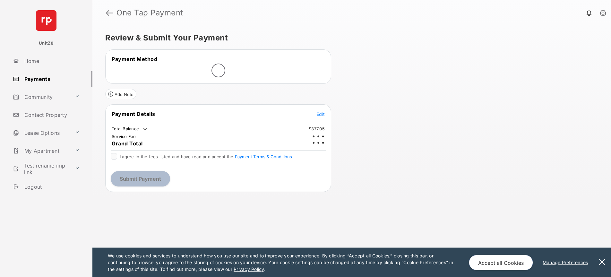 This screenshot has width=611, height=277. Describe the element at coordinates (249, 269) in the screenshot. I see `u: Privacy Policy` at that location.